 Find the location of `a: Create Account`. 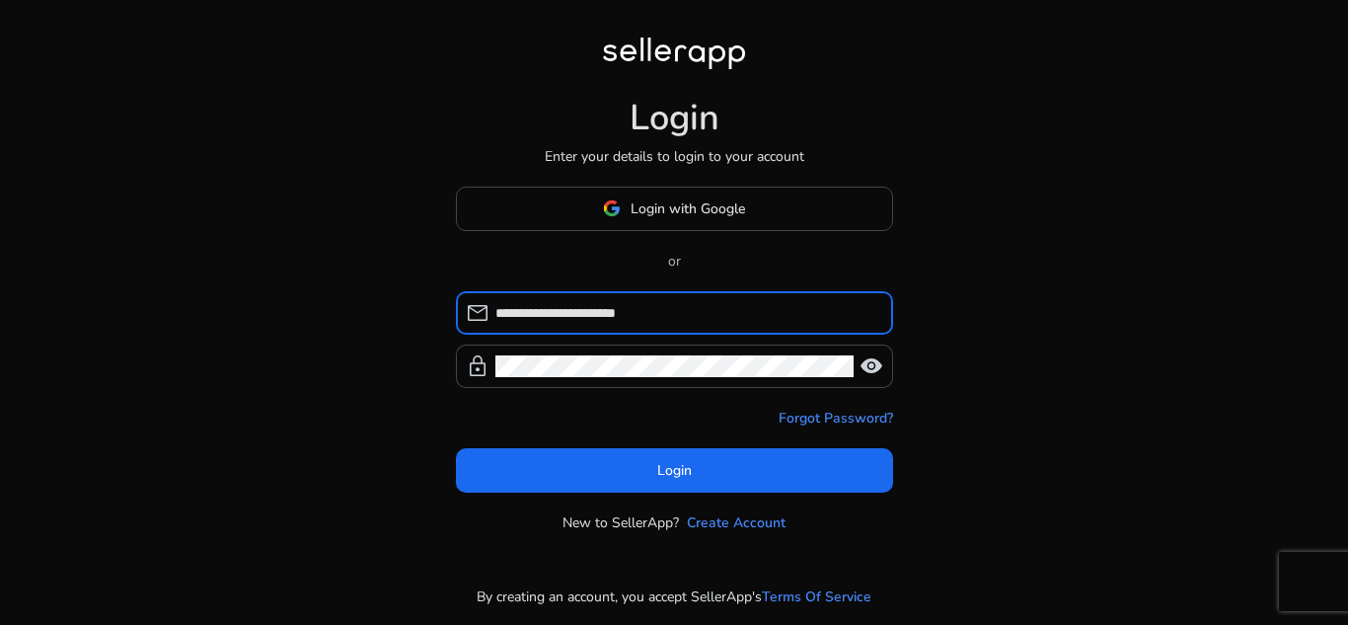

a: Create Account is located at coordinates (736, 522).